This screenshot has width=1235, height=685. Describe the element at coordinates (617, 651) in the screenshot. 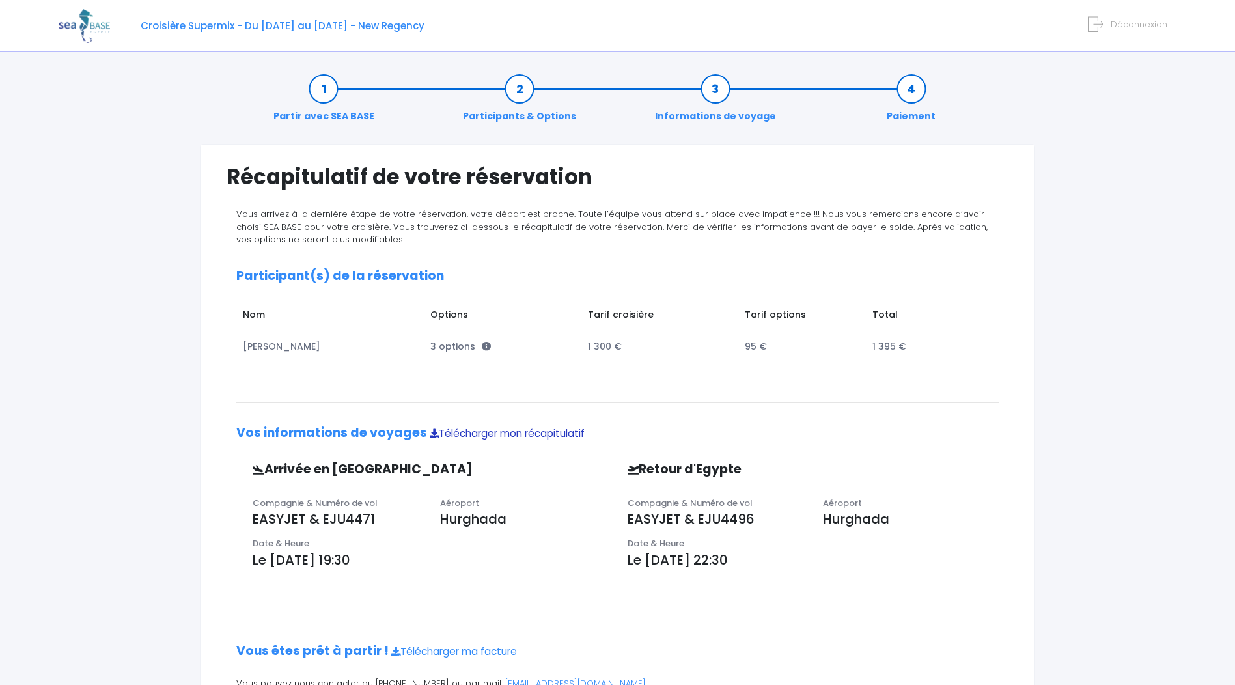

I see `h2: Vous êtes prêt à partir !` at that location.